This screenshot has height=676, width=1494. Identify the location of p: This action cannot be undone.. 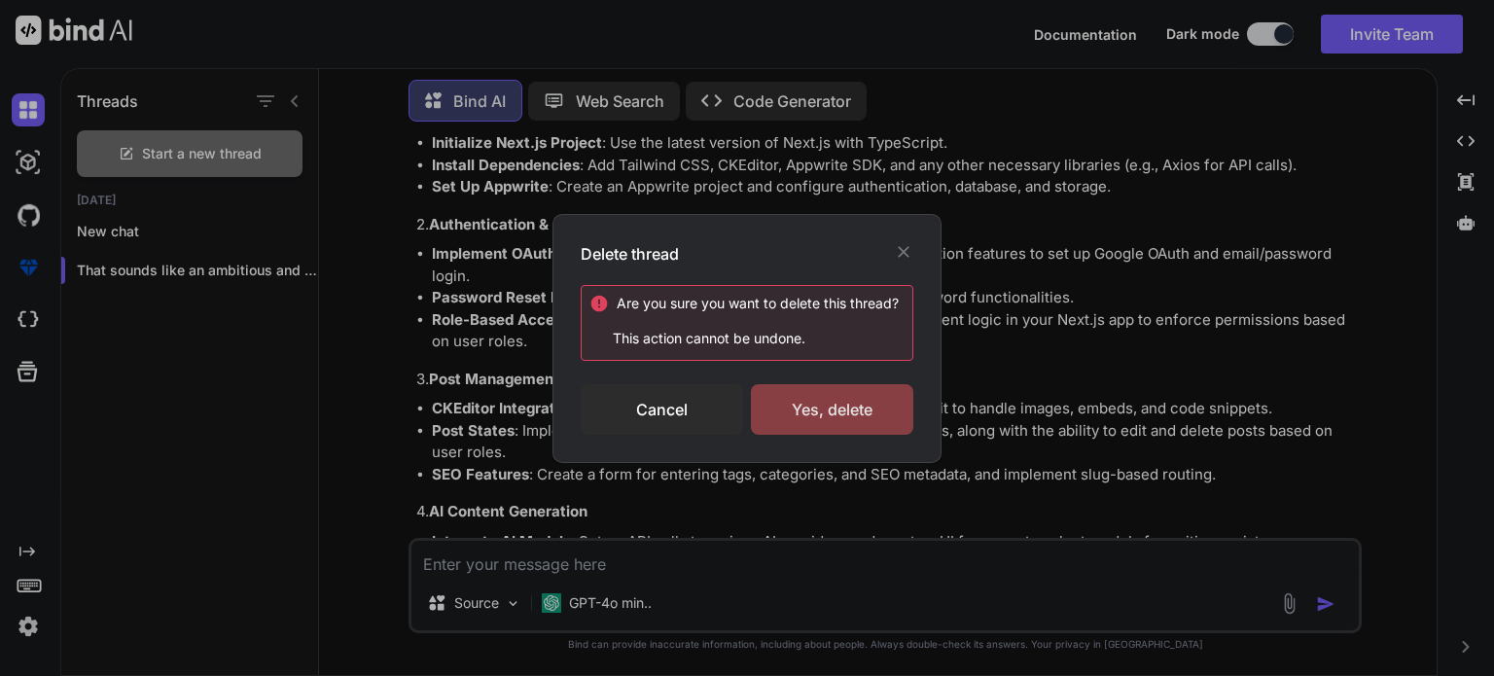
(751, 339).